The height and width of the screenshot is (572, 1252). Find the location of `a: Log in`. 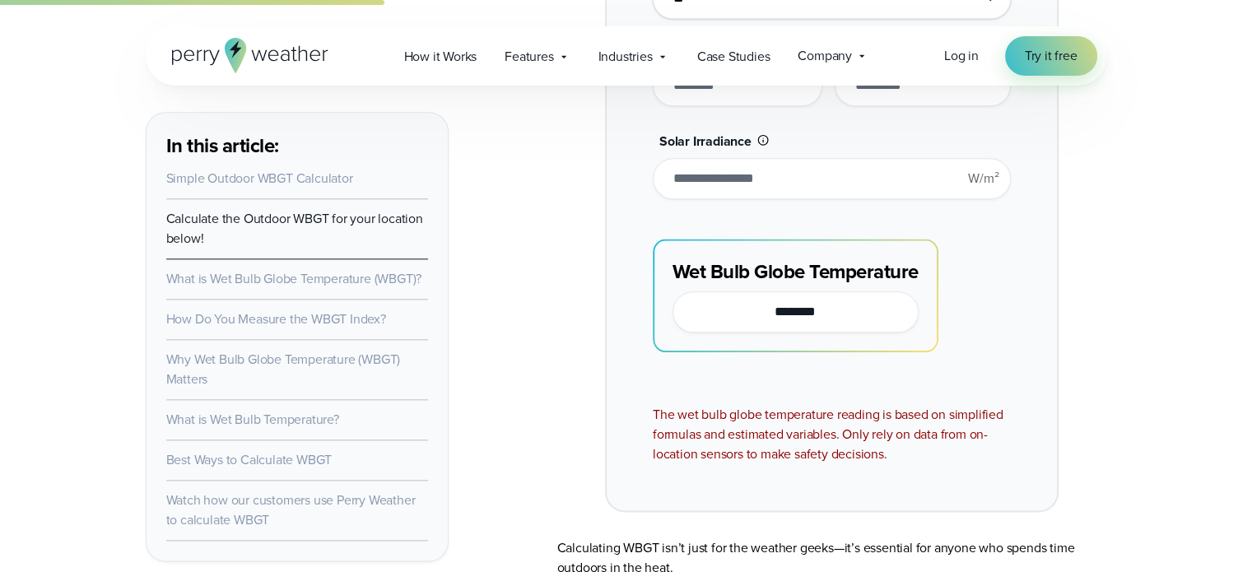

a: Log in is located at coordinates (962, 56).